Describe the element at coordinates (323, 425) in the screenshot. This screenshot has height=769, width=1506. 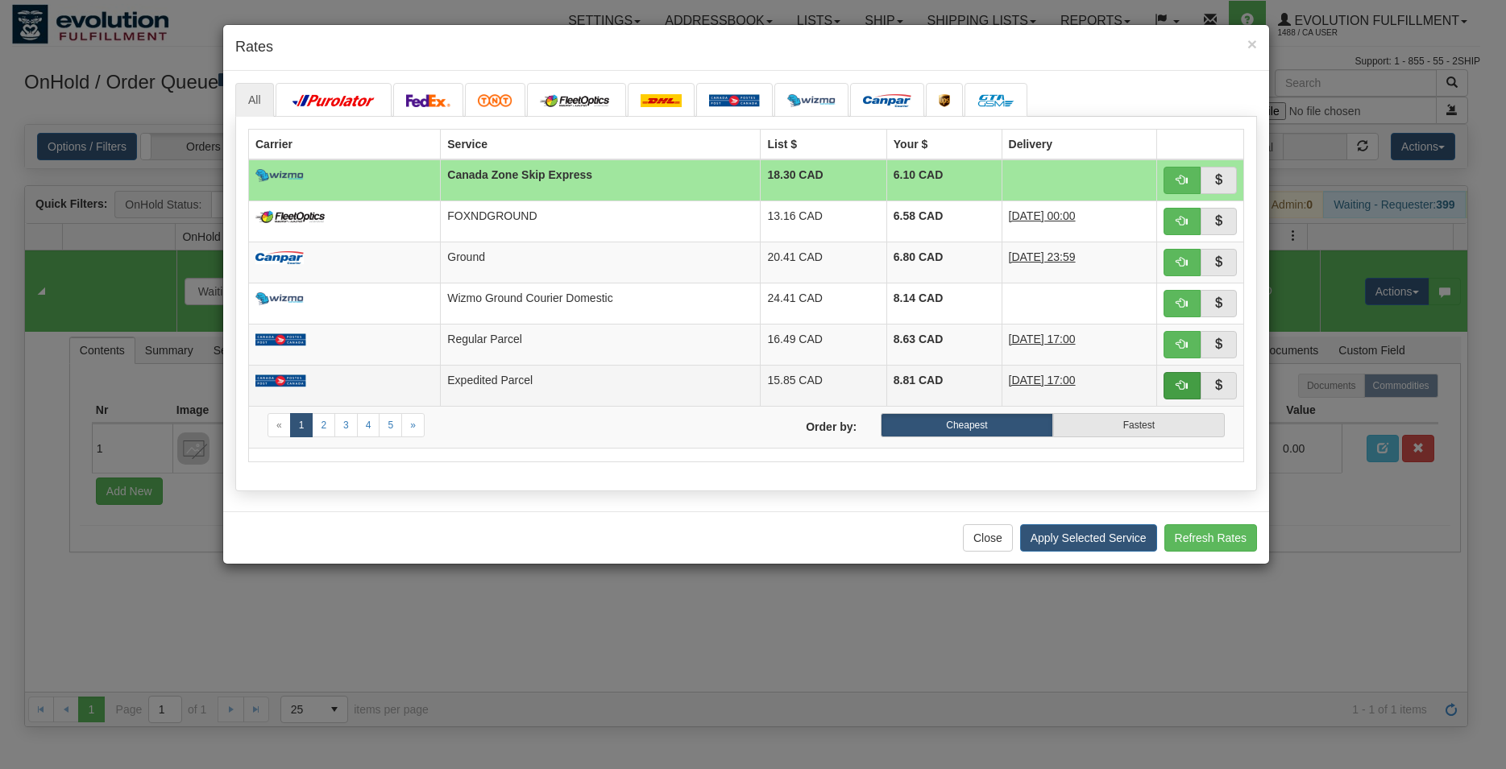
I see `a: 2` at that location.